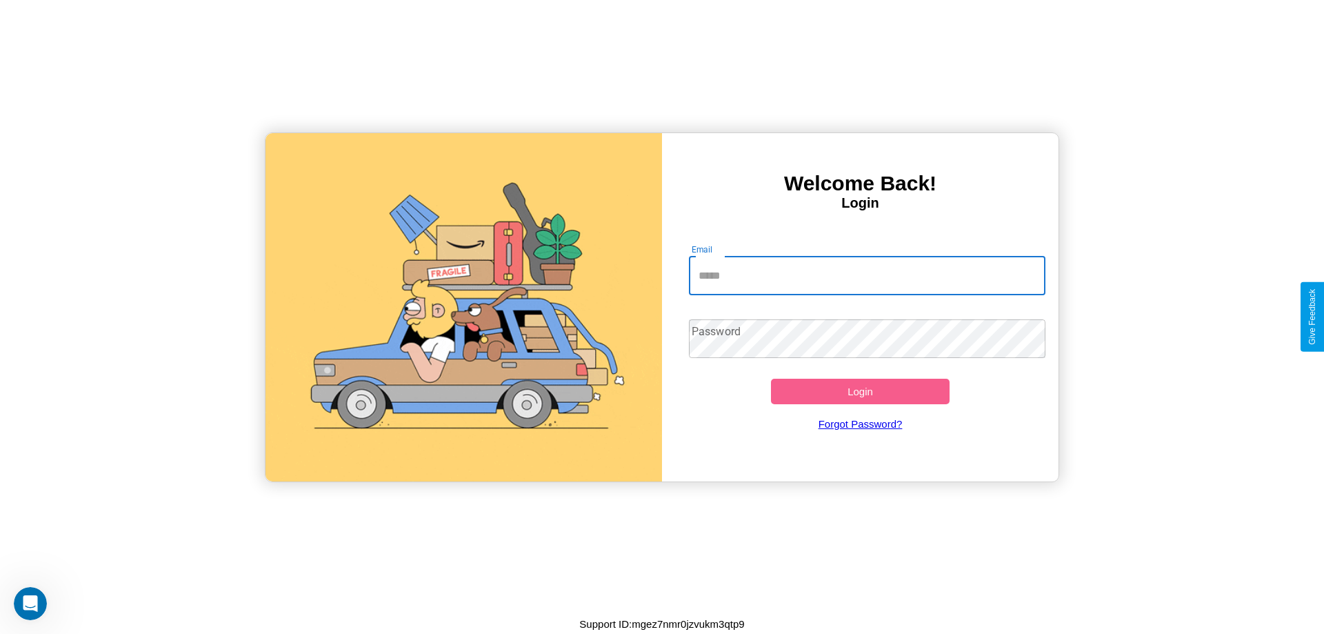 Image resolution: width=1324 pixels, height=634 pixels. I want to click on a: Forgot Password?, so click(860, 423).